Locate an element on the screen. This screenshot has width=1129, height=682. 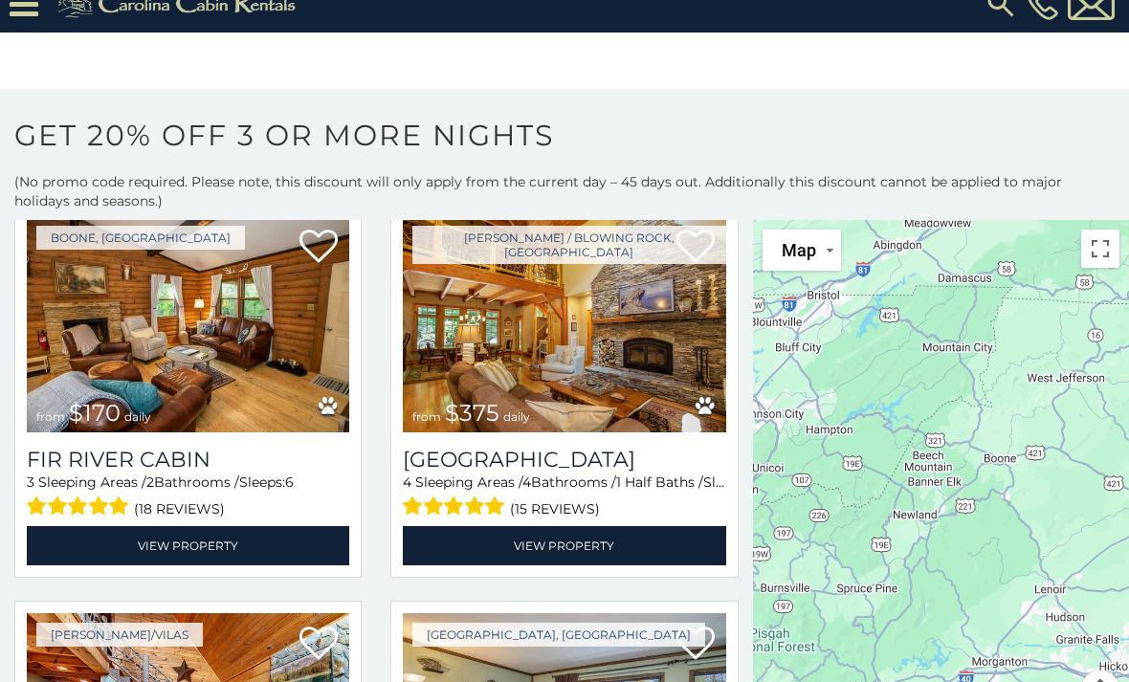
a: Fir River Cabin is located at coordinates (187, 459).